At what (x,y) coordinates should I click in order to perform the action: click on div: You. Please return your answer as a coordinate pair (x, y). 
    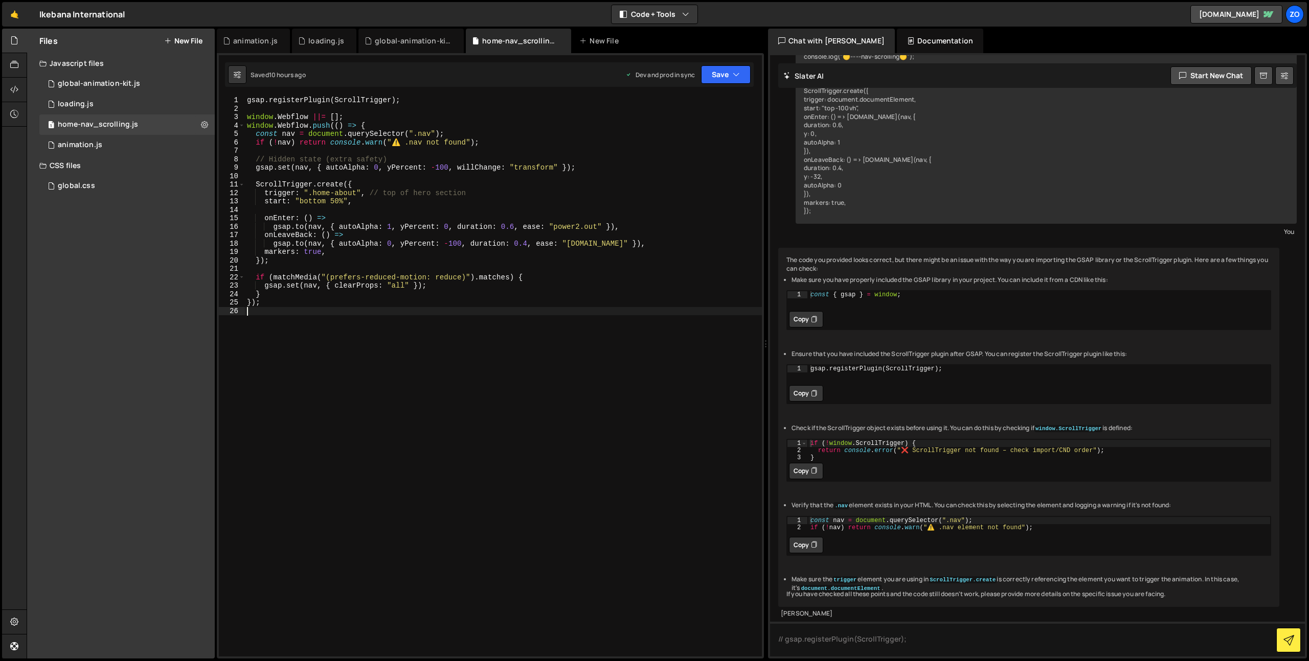
    Looking at the image, I should click on (1046, 232).